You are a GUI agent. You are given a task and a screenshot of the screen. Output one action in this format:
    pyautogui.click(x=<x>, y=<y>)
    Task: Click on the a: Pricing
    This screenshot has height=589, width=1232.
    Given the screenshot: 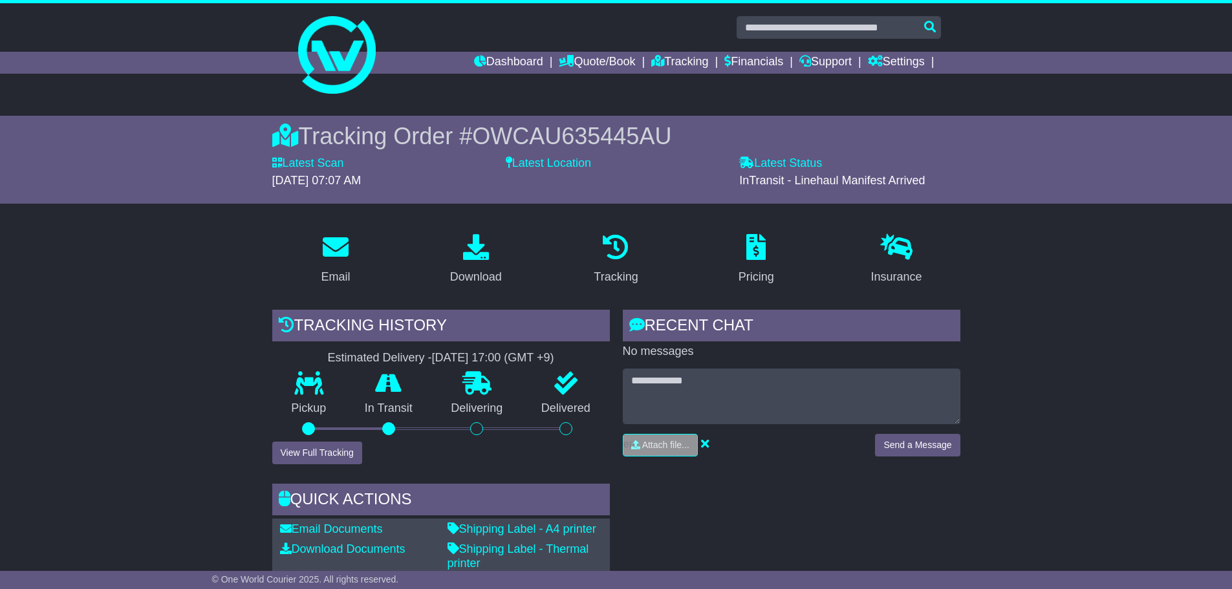 What is the action you would take?
    pyautogui.click(x=756, y=260)
    